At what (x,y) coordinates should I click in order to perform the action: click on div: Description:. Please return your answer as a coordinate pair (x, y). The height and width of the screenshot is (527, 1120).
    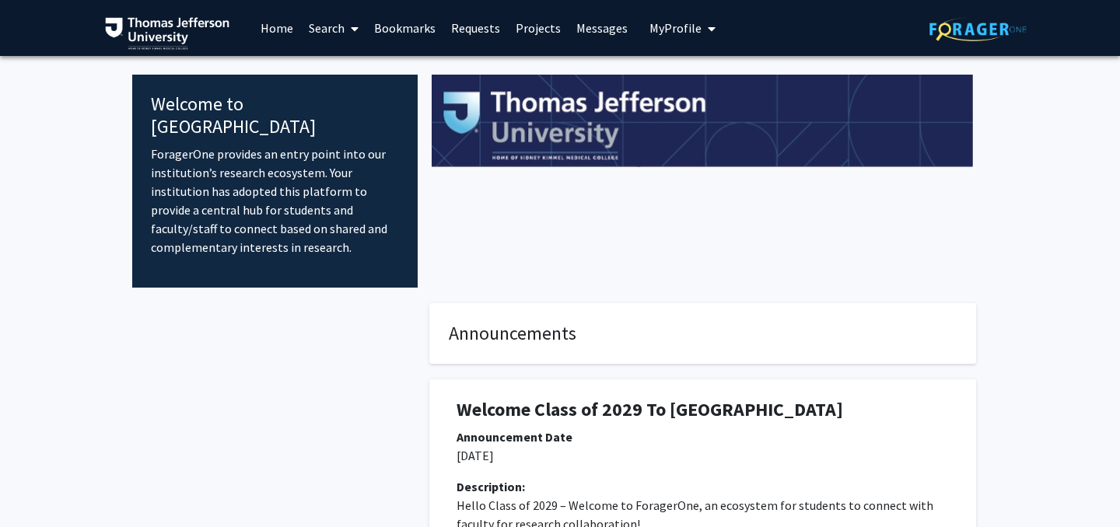
    Looking at the image, I should click on (702, 487).